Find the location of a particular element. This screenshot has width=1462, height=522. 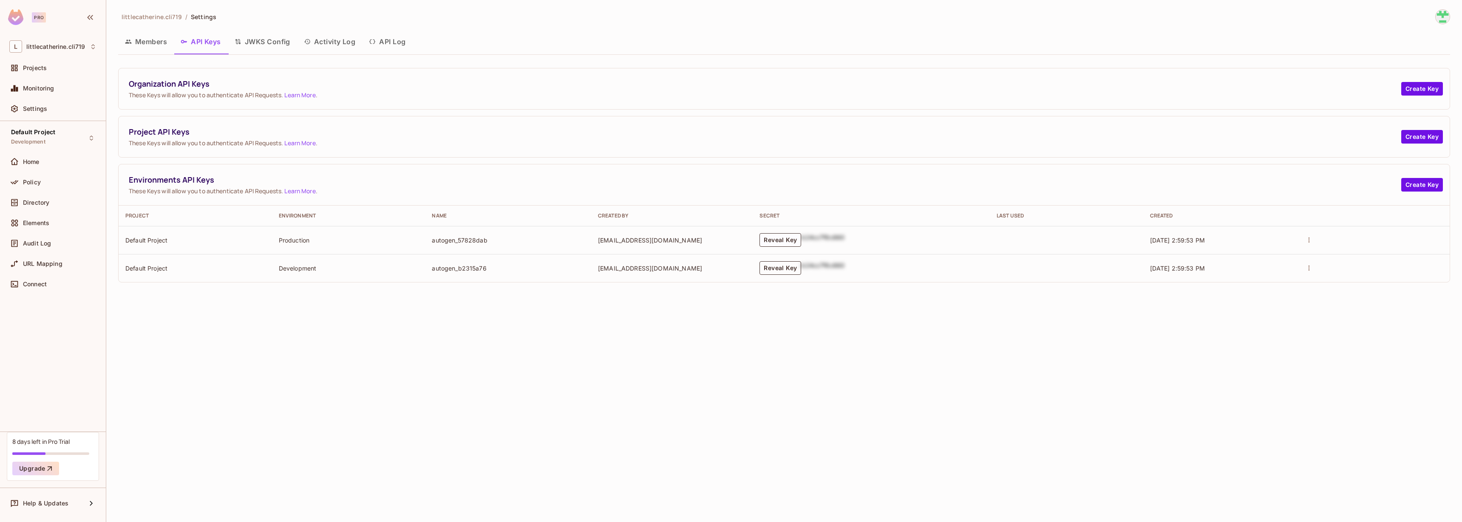

span: Connect is located at coordinates (35, 284).